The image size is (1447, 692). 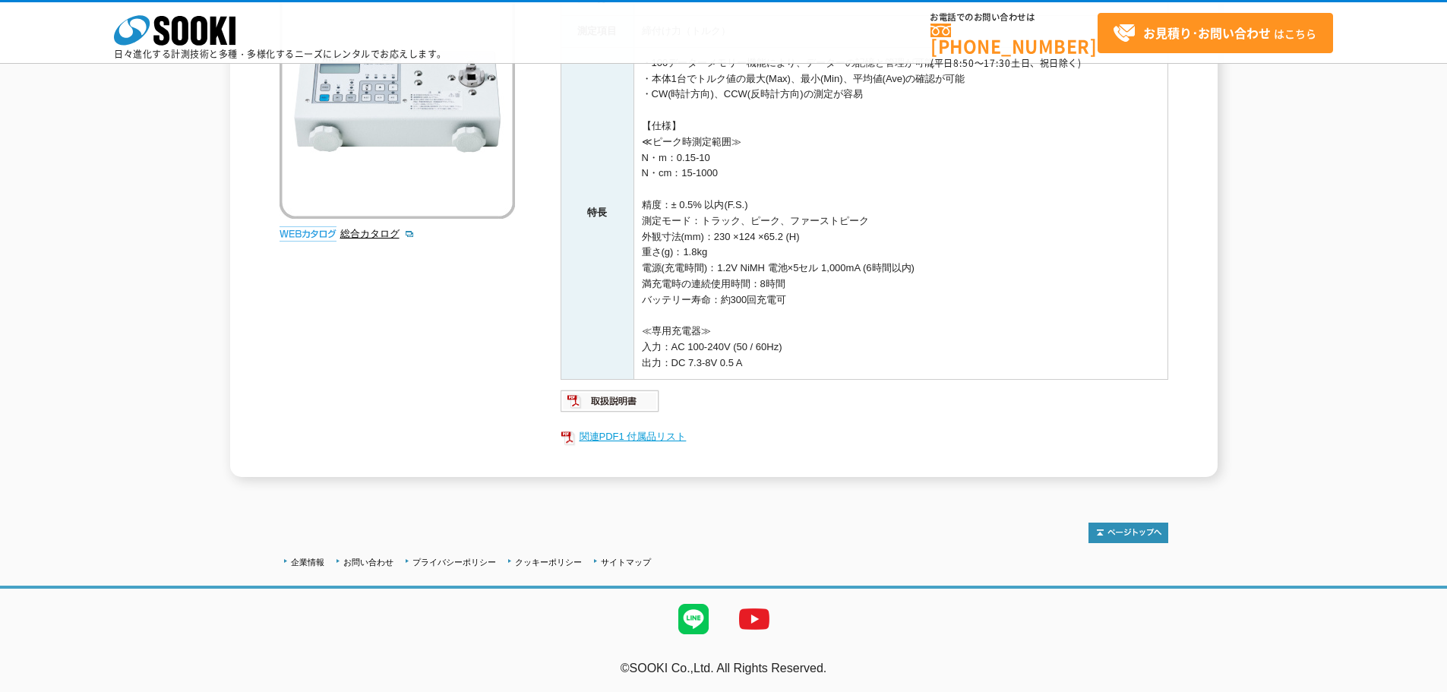 I want to click on a: 総合カタログ, so click(x=377, y=233).